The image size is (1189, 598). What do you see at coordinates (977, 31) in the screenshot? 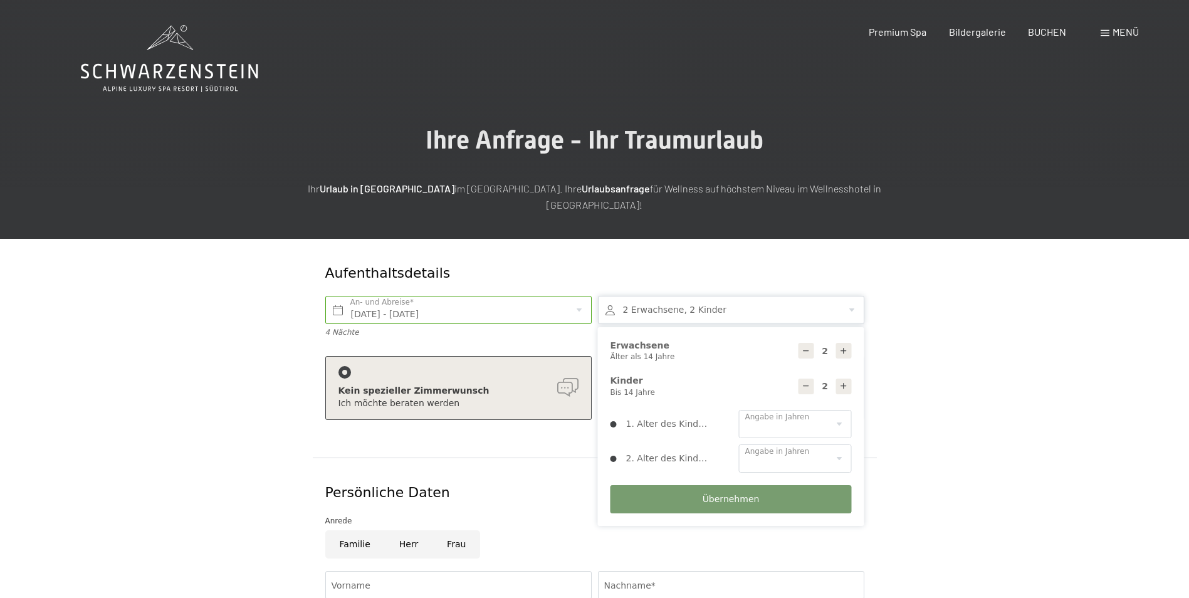
I see `span: Bildergalerie` at bounding box center [977, 31].